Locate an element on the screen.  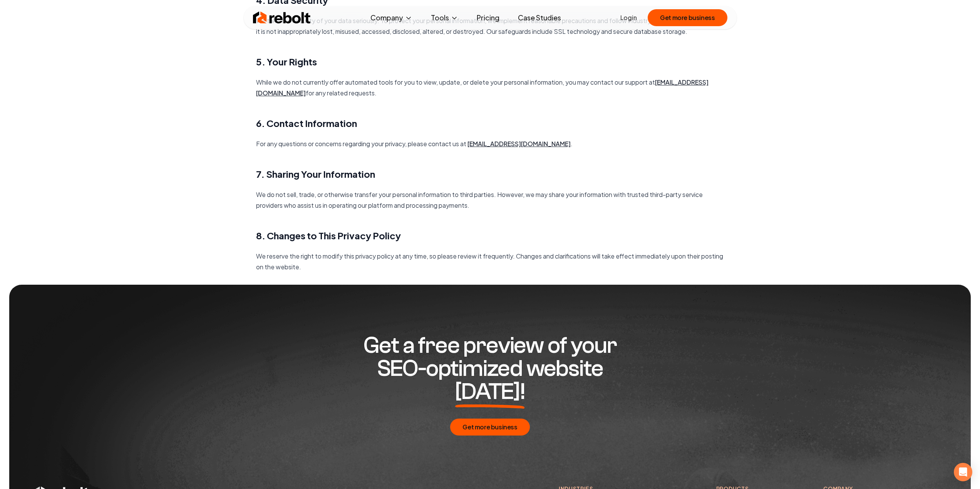
h2: 5. Your Rights is located at coordinates (490, 62).